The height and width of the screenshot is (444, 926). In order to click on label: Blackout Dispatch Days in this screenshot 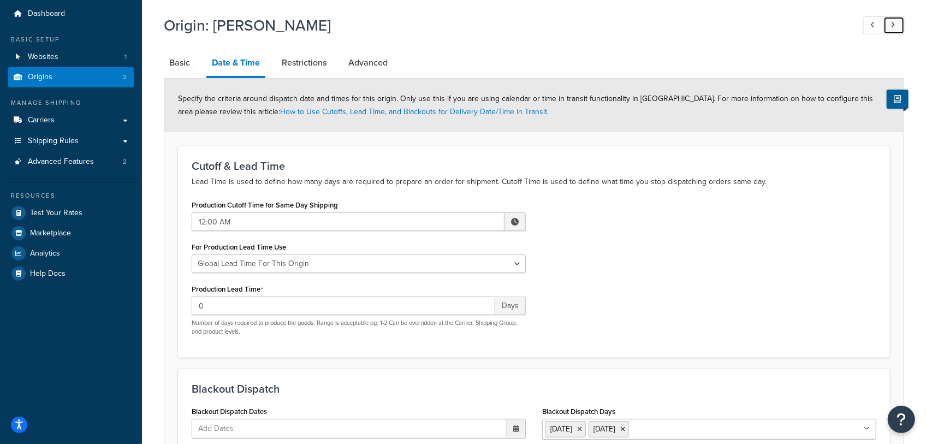, I will do `click(579, 411)`.